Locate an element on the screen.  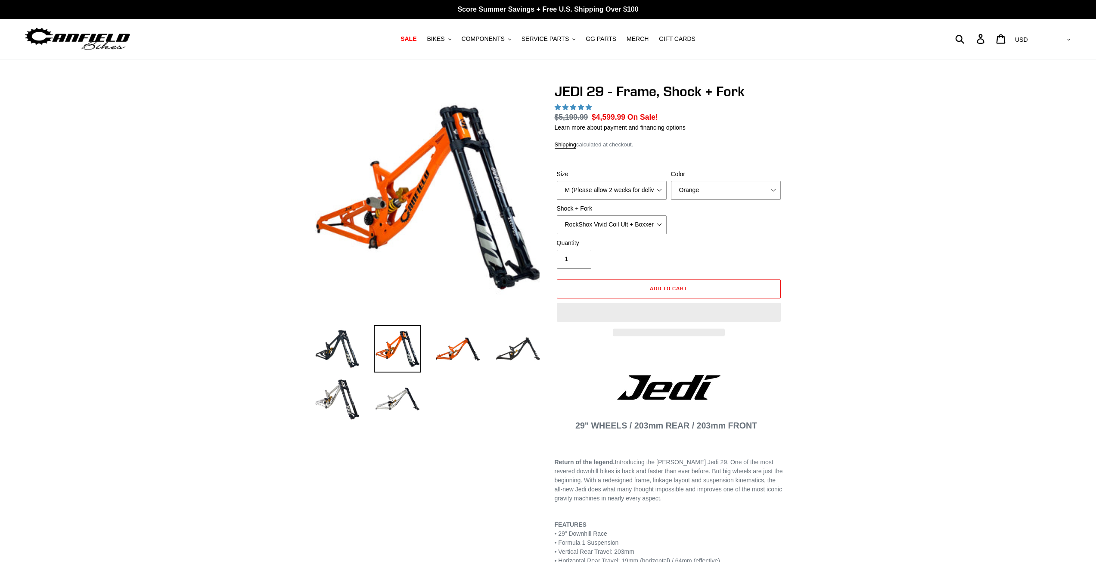
img: JEDI 29 - Frame, Shock + Fork is located at coordinates (428, 197).